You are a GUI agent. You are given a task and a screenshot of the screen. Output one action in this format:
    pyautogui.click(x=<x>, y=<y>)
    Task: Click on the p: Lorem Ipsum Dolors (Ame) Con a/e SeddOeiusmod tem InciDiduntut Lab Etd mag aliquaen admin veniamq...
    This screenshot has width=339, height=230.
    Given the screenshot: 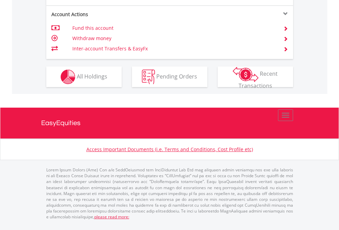 What is the action you would take?
    pyautogui.click(x=170, y=193)
    